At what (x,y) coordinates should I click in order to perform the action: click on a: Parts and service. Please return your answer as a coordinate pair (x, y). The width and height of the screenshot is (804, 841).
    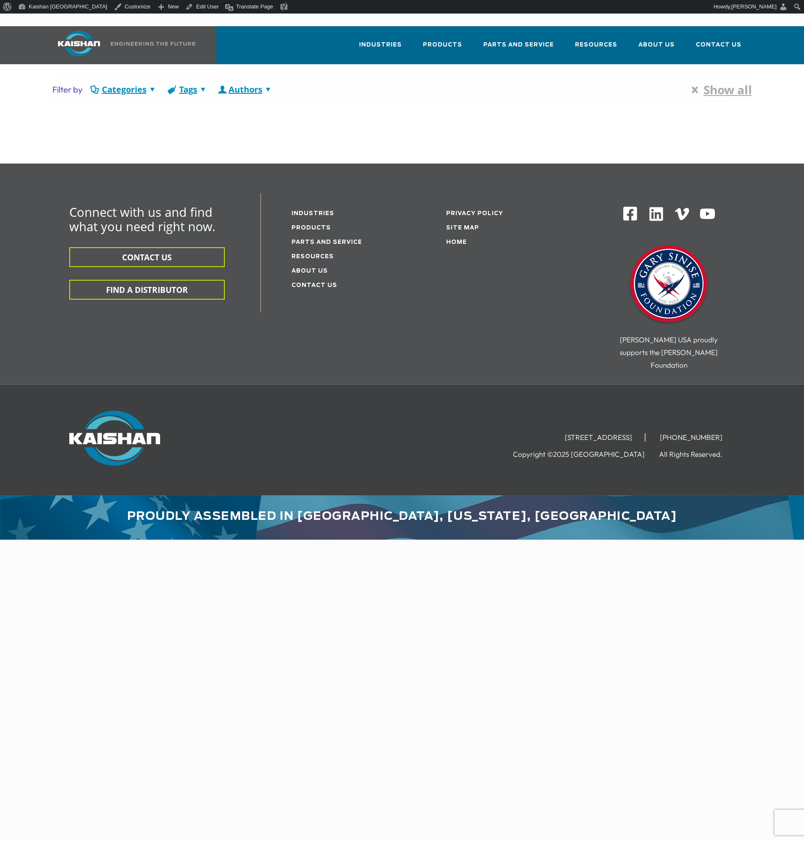
    Looking at the image, I should click on (327, 242).